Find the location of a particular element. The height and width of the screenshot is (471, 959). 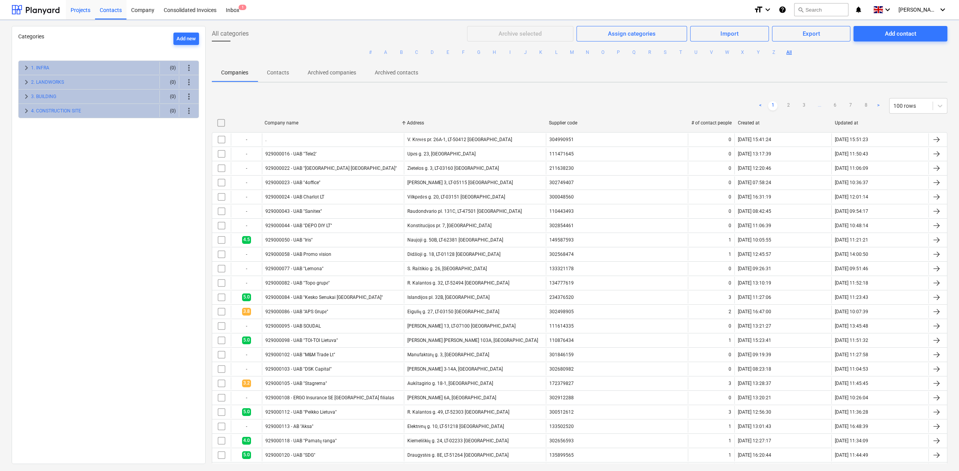

i: keyboard_arrow_down is located at coordinates (888, 10).